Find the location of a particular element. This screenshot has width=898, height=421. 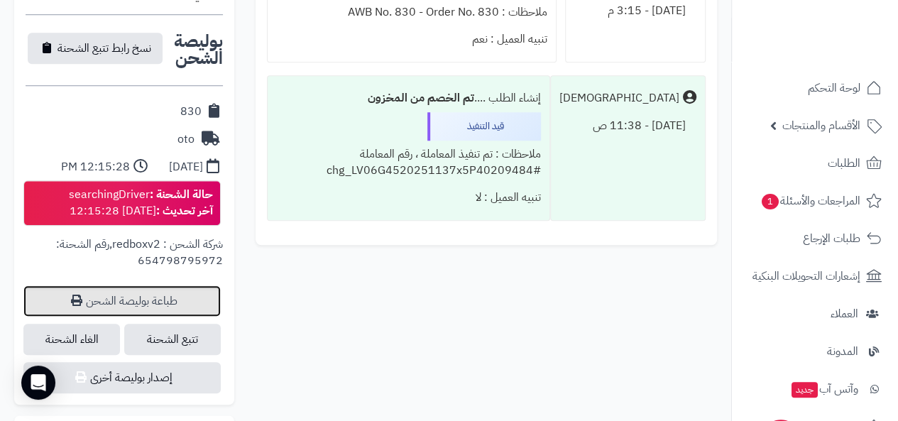

a: طلبات الإرجاع is located at coordinates (815, 238).